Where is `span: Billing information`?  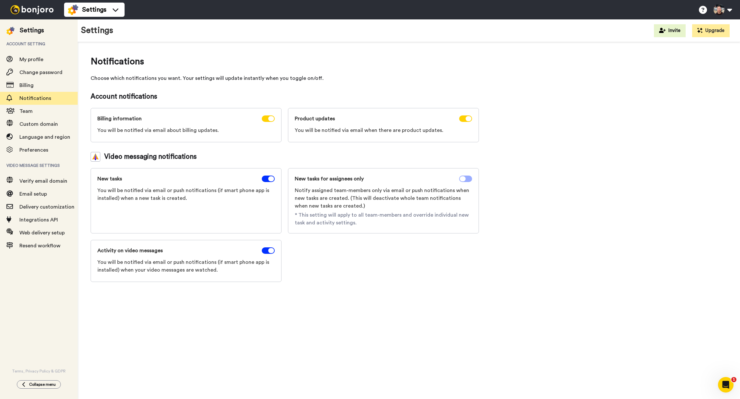 span: Billing information is located at coordinates (119, 119).